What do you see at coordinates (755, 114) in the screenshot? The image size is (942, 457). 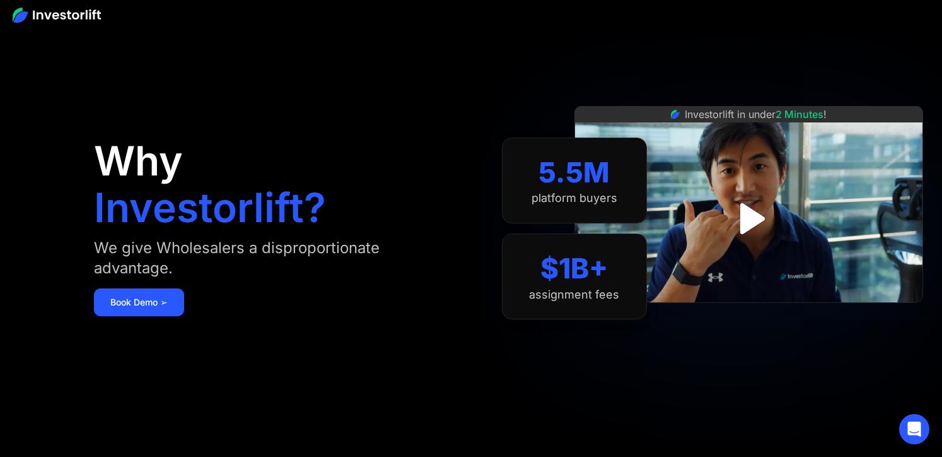 I see `div: Investorlift in under !` at bounding box center [755, 114].